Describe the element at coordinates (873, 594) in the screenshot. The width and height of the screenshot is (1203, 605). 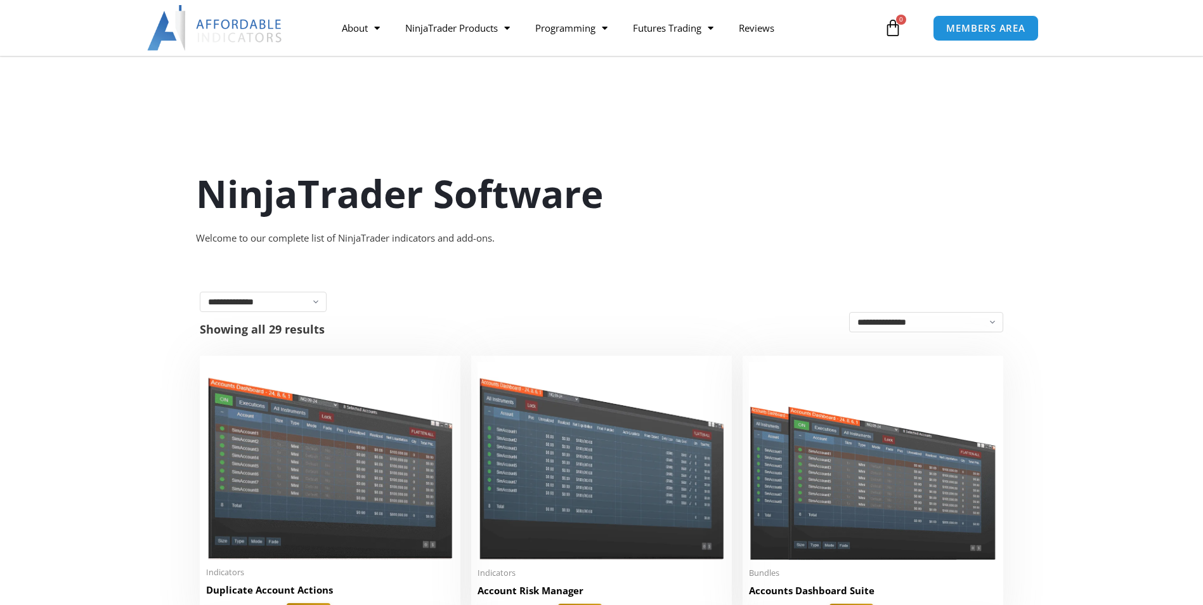
I see `a: Accounts Dashboard Suite` at that location.